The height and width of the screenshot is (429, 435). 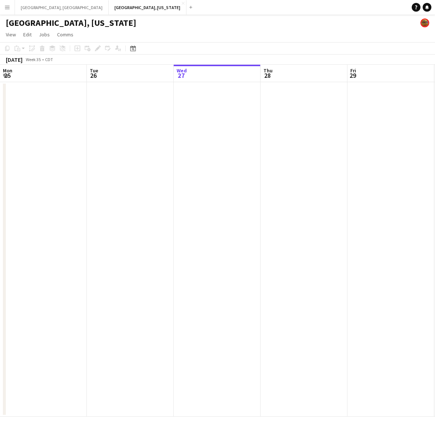 What do you see at coordinates (27, 35) in the screenshot?
I see `span: Edit` at bounding box center [27, 35].